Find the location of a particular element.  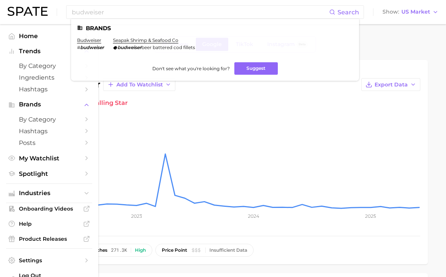

span: Show is located at coordinates (391, 12).